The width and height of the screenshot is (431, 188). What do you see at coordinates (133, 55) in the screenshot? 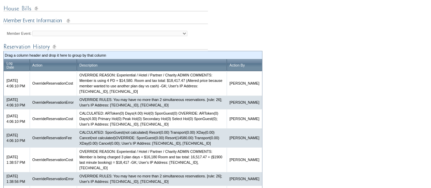
I see `td: Drag a column header and drop it here to group by that column` at bounding box center [133, 55].